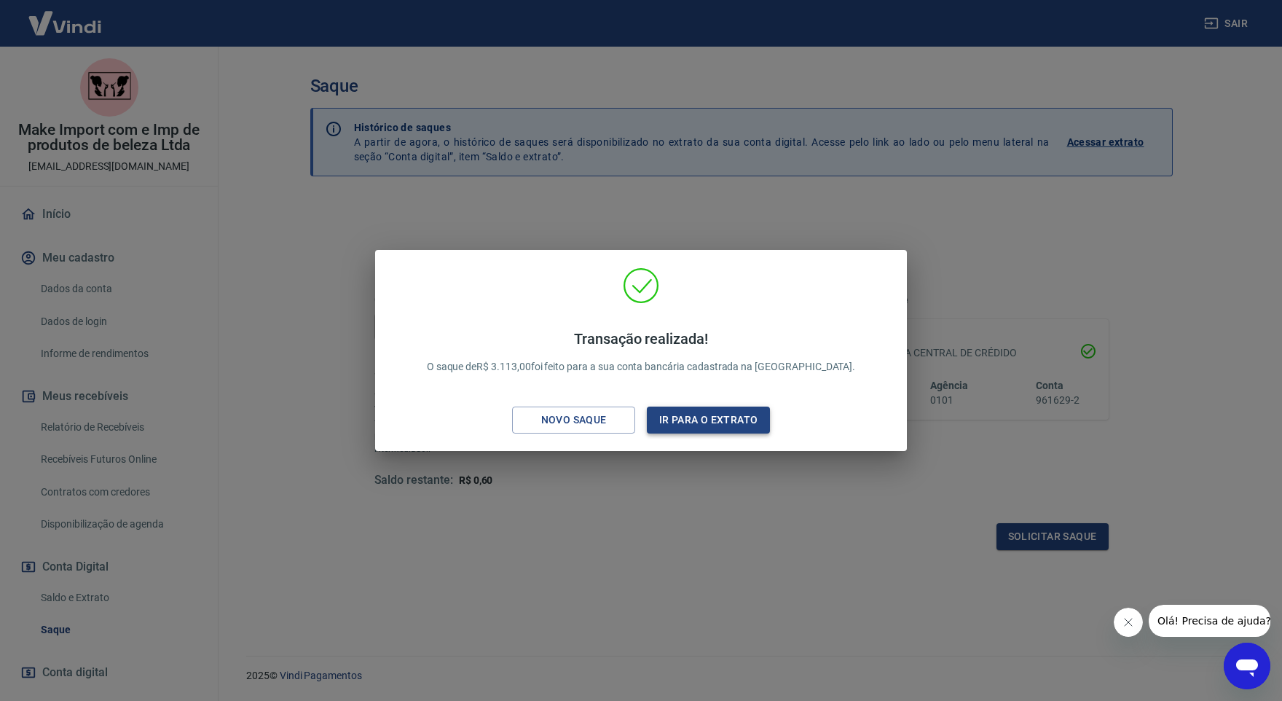 The width and height of the screenshot is (1282, 701). I want to click on div: Novo saque, so click(574, 420).